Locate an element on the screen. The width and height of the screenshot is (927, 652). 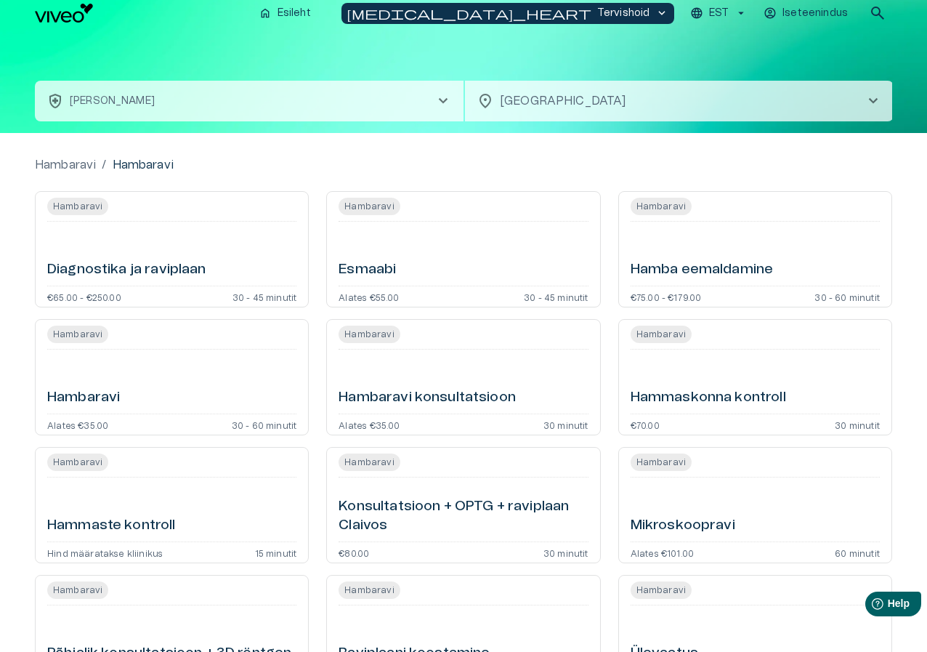
p: Alates €55.00 is located at coordinates (368, 296).